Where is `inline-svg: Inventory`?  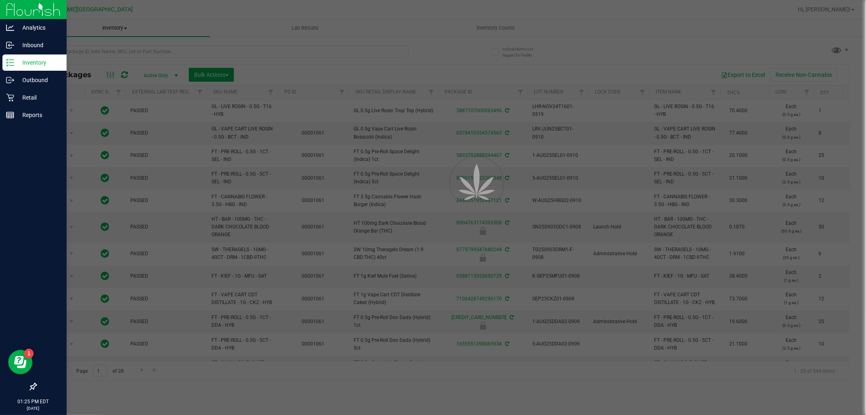 inline-svg: Inventory is located at coordinates (10, 63).